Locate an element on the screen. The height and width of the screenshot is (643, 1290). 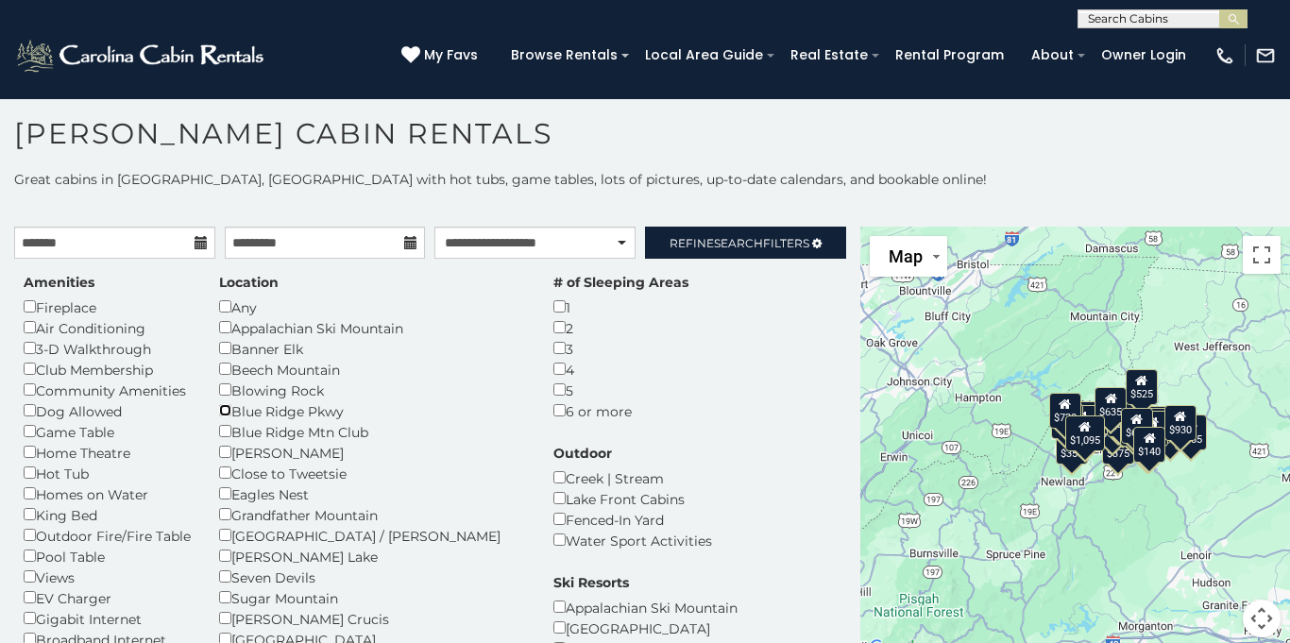
div: Blue Ridge Mtn Club is located at coordinates (372, 432).